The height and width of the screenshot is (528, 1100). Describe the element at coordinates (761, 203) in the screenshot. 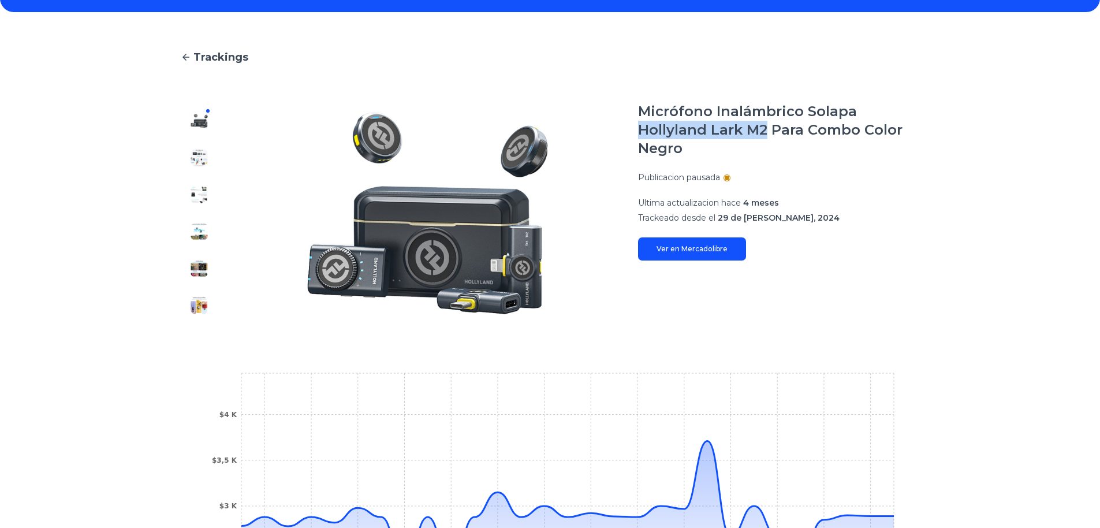

I see `span: 4 meses` at that location.